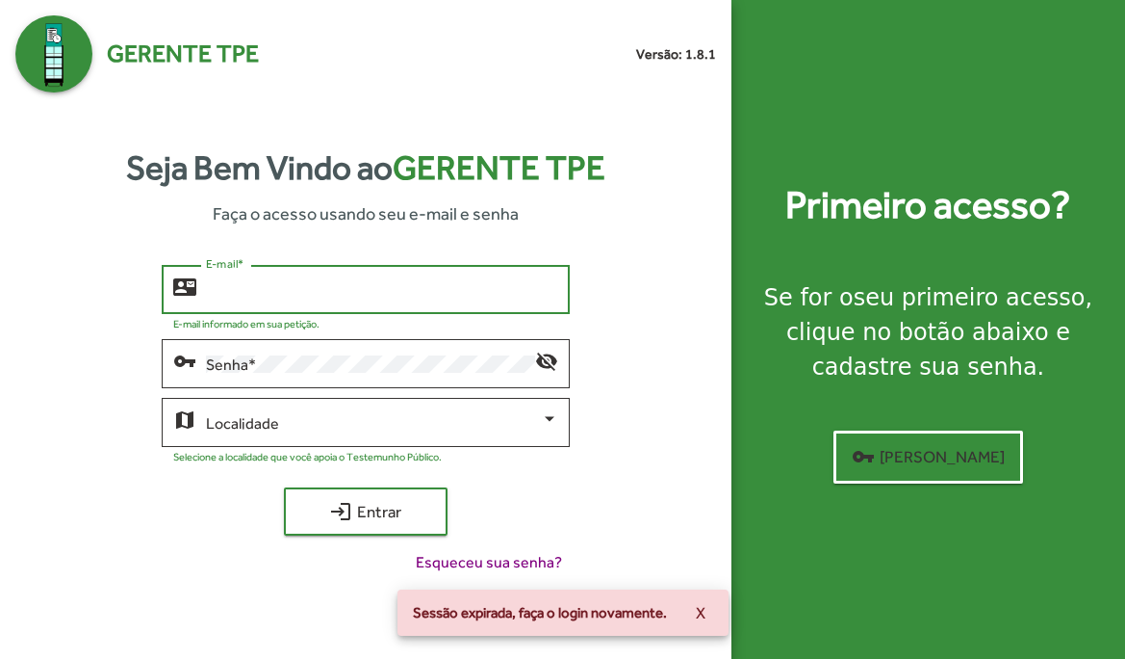 This screenshot has width=1125, height=659. I want to click on span: X, so click(701, 612).